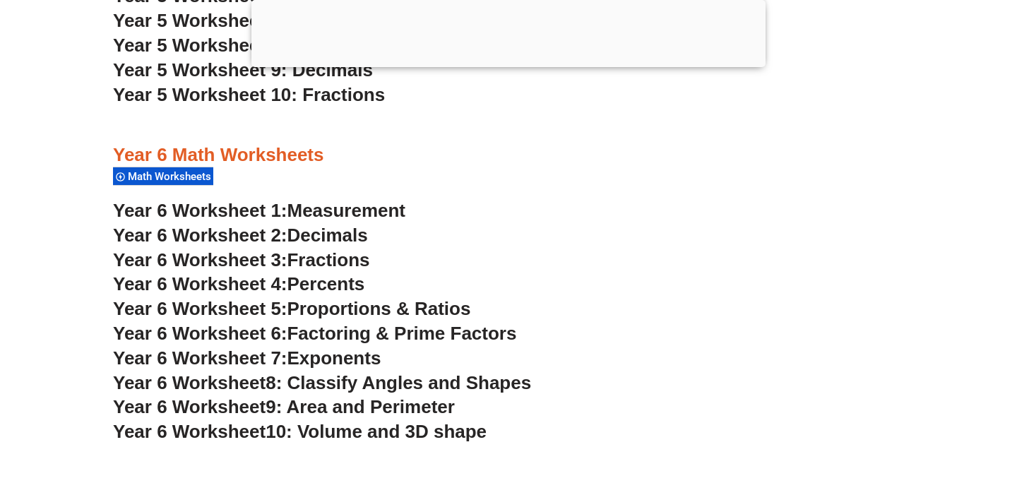  Describe the element at coordinates (200, 358) in the screenshot. I see `span: Year 6 Worksheet 7:` at that location.